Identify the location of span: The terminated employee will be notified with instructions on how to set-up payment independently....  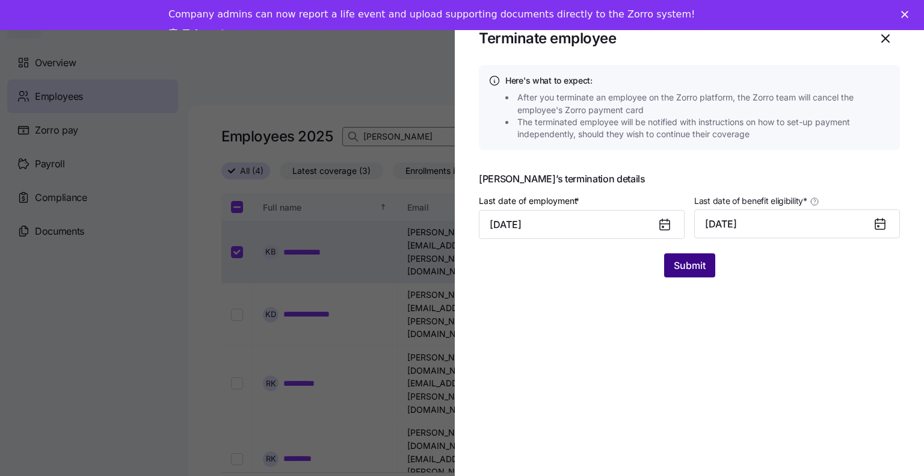
(705, 128).